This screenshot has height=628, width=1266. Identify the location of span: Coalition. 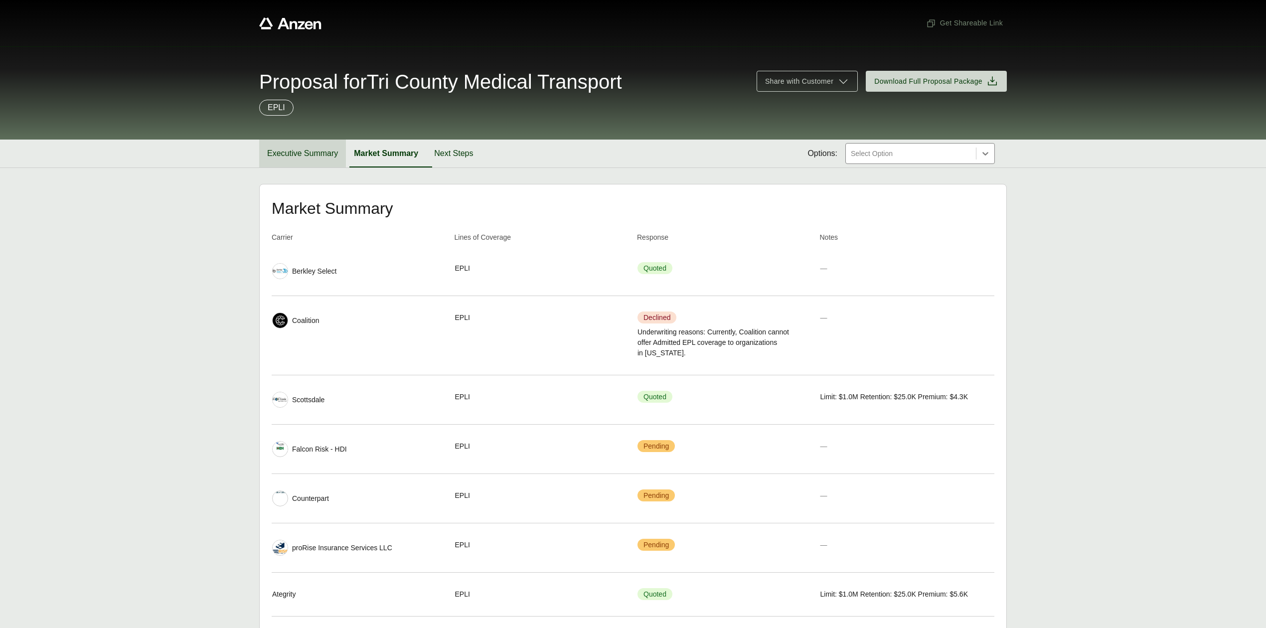
(306, 321).